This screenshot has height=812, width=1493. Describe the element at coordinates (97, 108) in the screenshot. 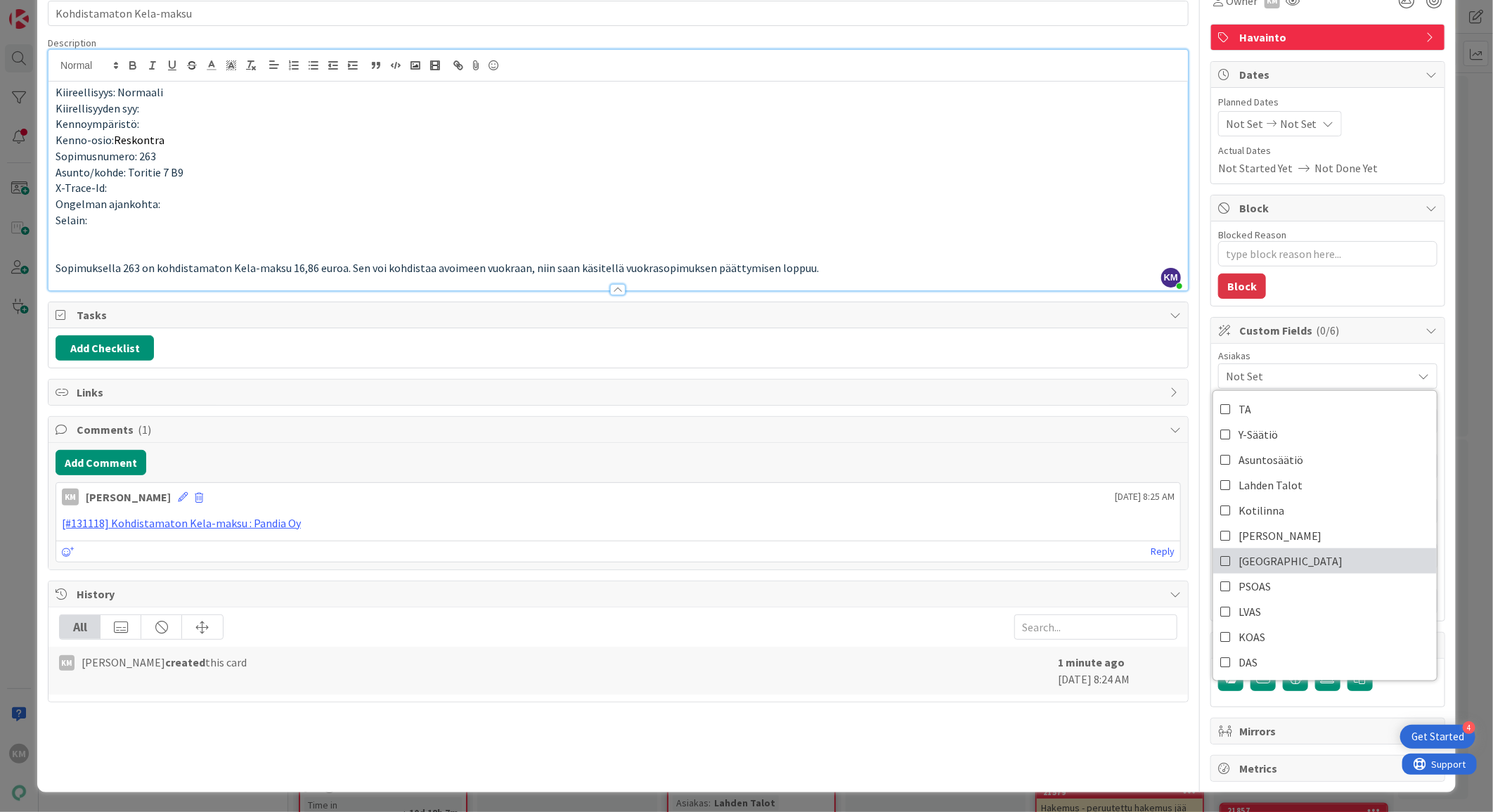

I see `span: Kiirellisyyden syy:` at that location.